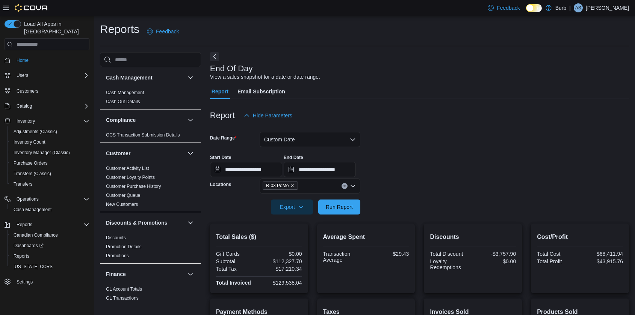 The width and height of the screenshot is (635, 315). What do you see at coordinates (578, 8) in the screenshot?
I see `span: AS` at bounding box center [578, 8].